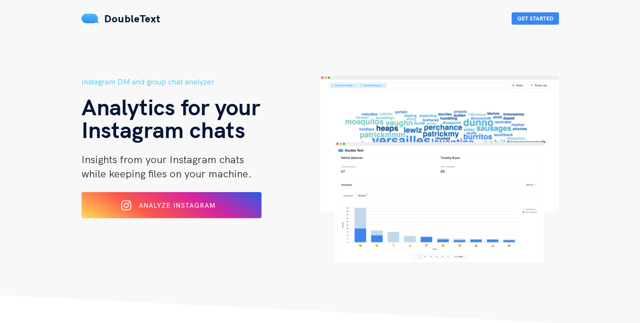 Image resolution: width=640 pixels, height=323 pixels. I want to click on button: Analyze Instagram, so click(172, 205).